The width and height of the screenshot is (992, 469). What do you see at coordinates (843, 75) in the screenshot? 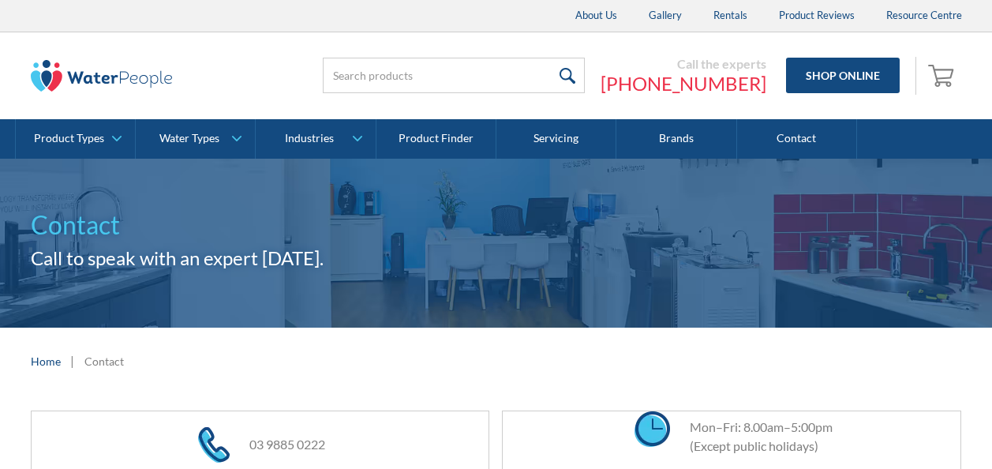
I see `a: Shop Online` at bounding box center [843, 75].